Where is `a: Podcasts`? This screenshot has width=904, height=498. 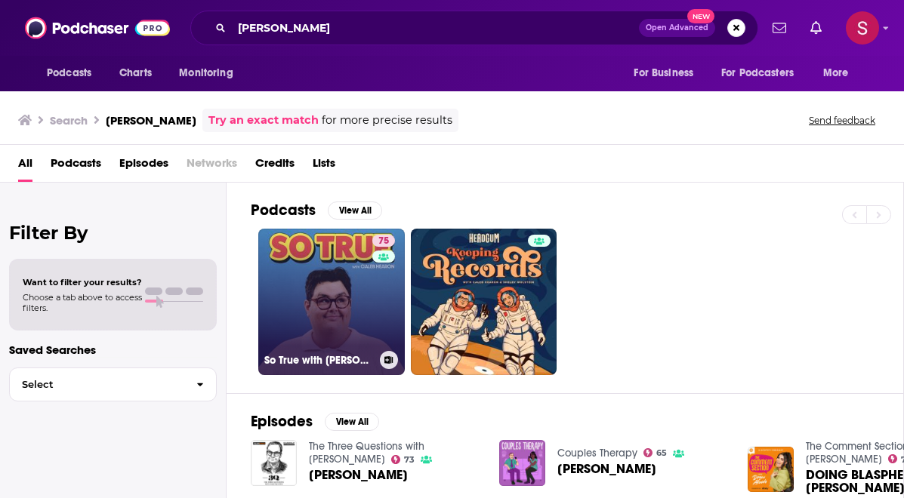
a: Podcasts is located at coordinates (76, 166).